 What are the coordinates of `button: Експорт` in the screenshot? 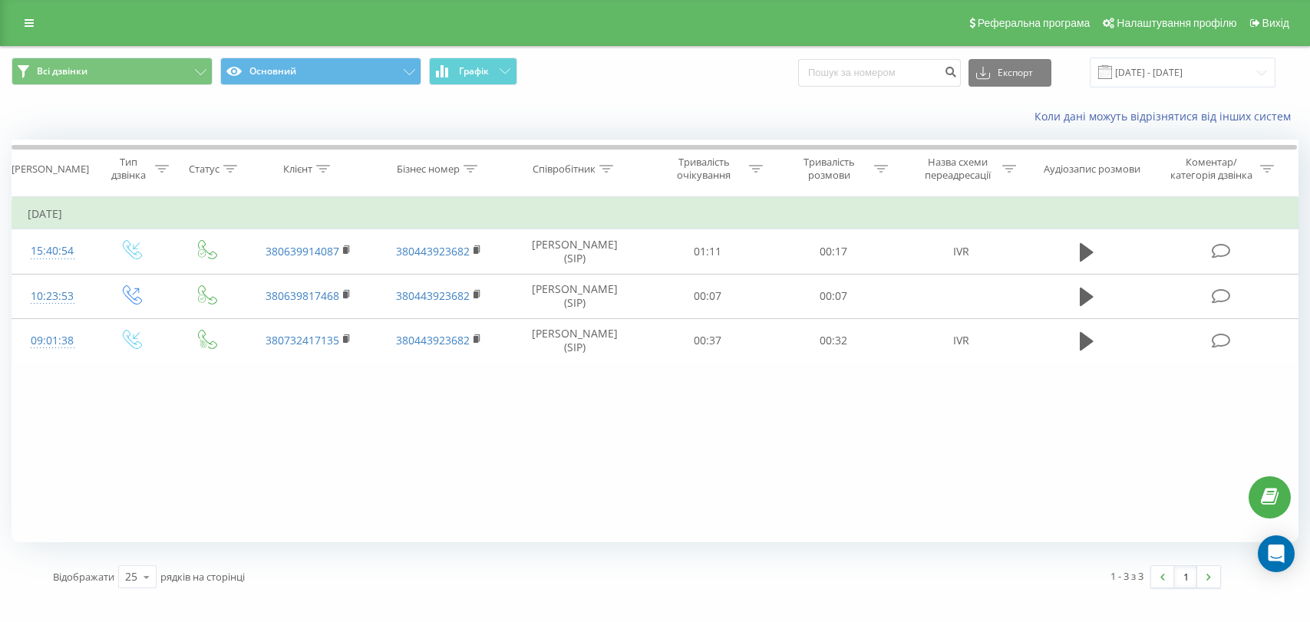 It's located at (1010, 73).